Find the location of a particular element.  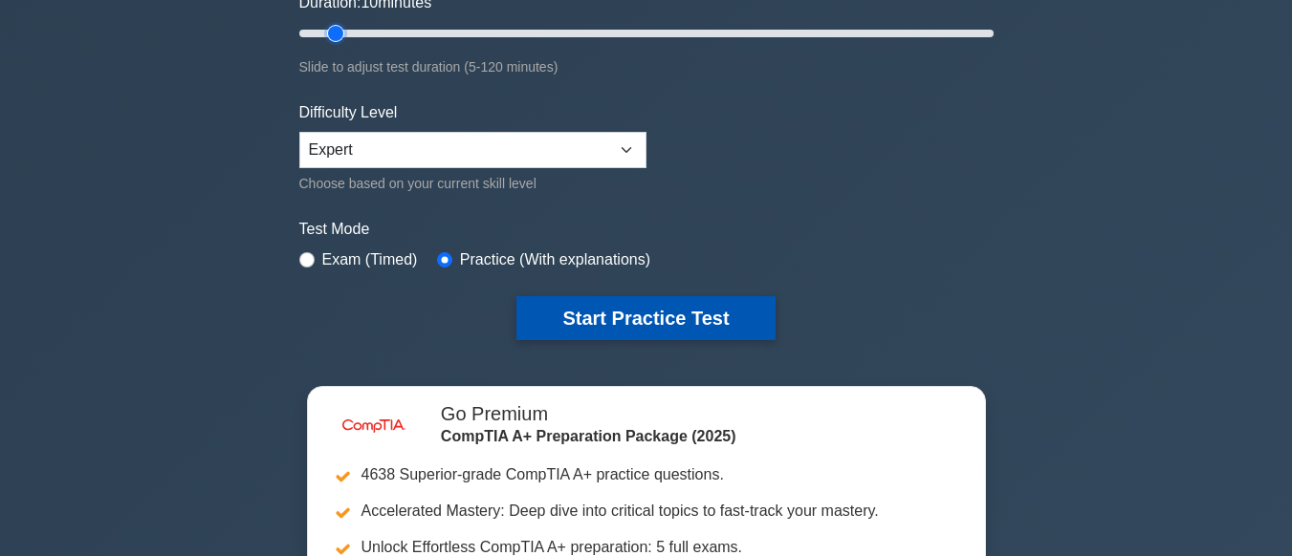

label: Test Mode is located at coordinates (646, 229).